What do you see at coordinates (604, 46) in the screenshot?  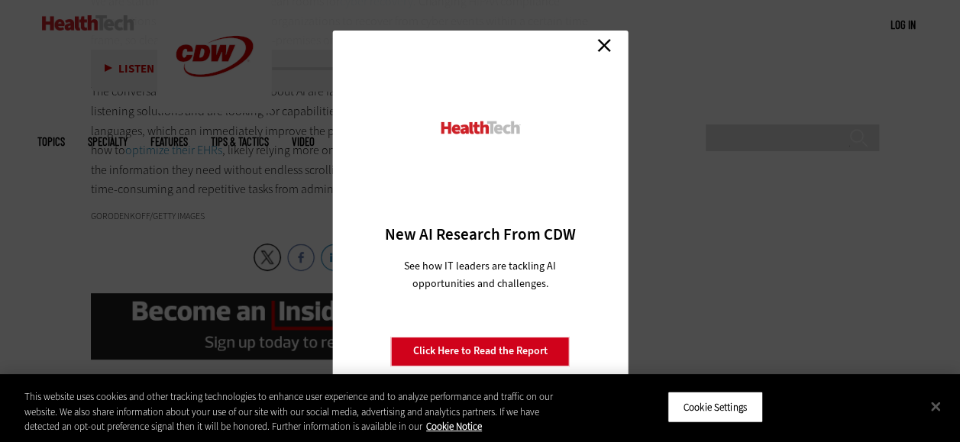 I see `a: Close` at bounding box center [604, 46].